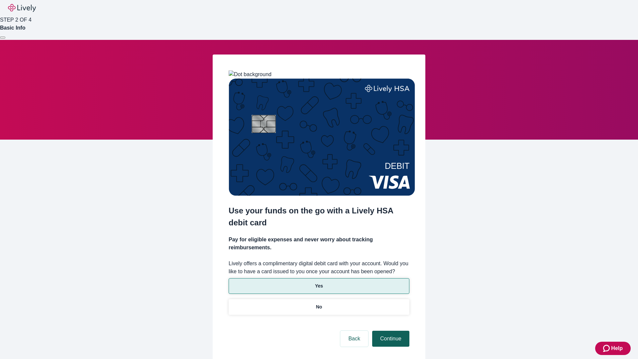 Image resolution: width=638 pixels, height=359 pixels. I want to click on p: No, so click(319, 307).